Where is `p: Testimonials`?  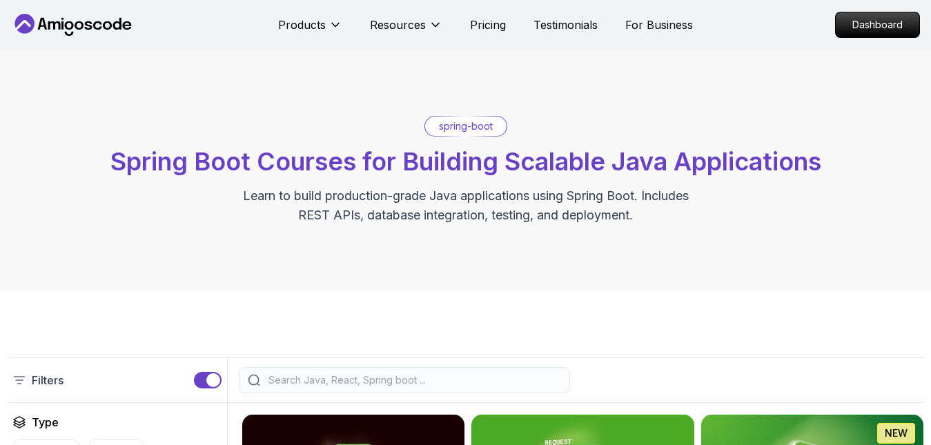
p: Testimonials is located at coordinates (565, 25).